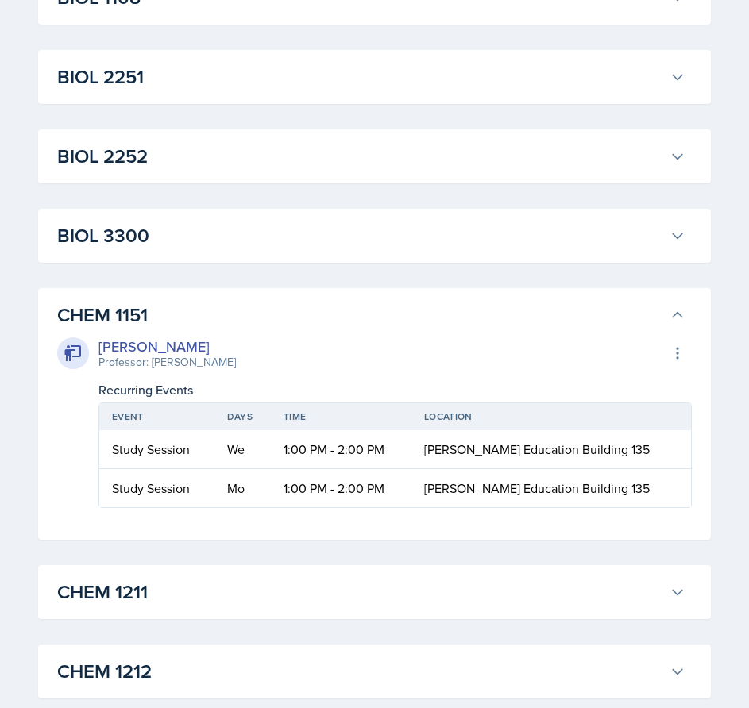 This screenshot has height=708, width=749. What do you see at coordinates (360, 672) in the screenshot?
I see `h3: CHEM 1212` at bounding box center [360, 672].